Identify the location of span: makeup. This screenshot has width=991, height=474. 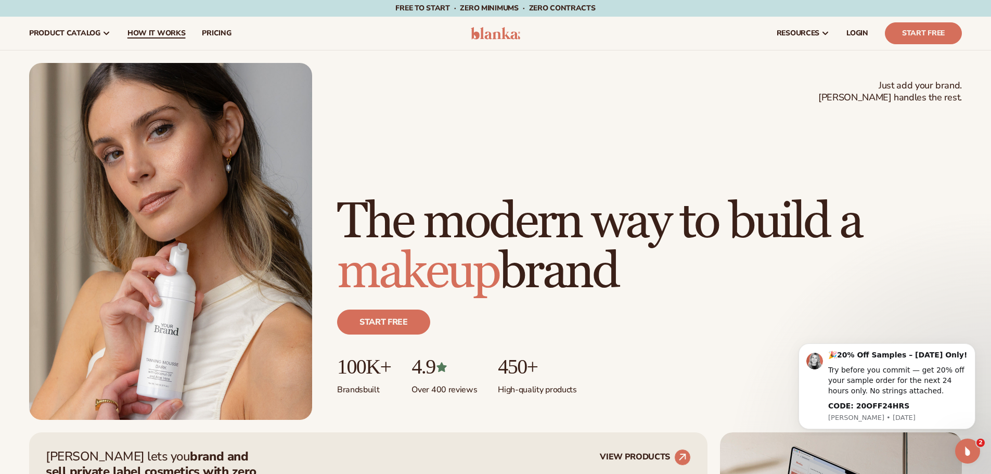
(418, 272).